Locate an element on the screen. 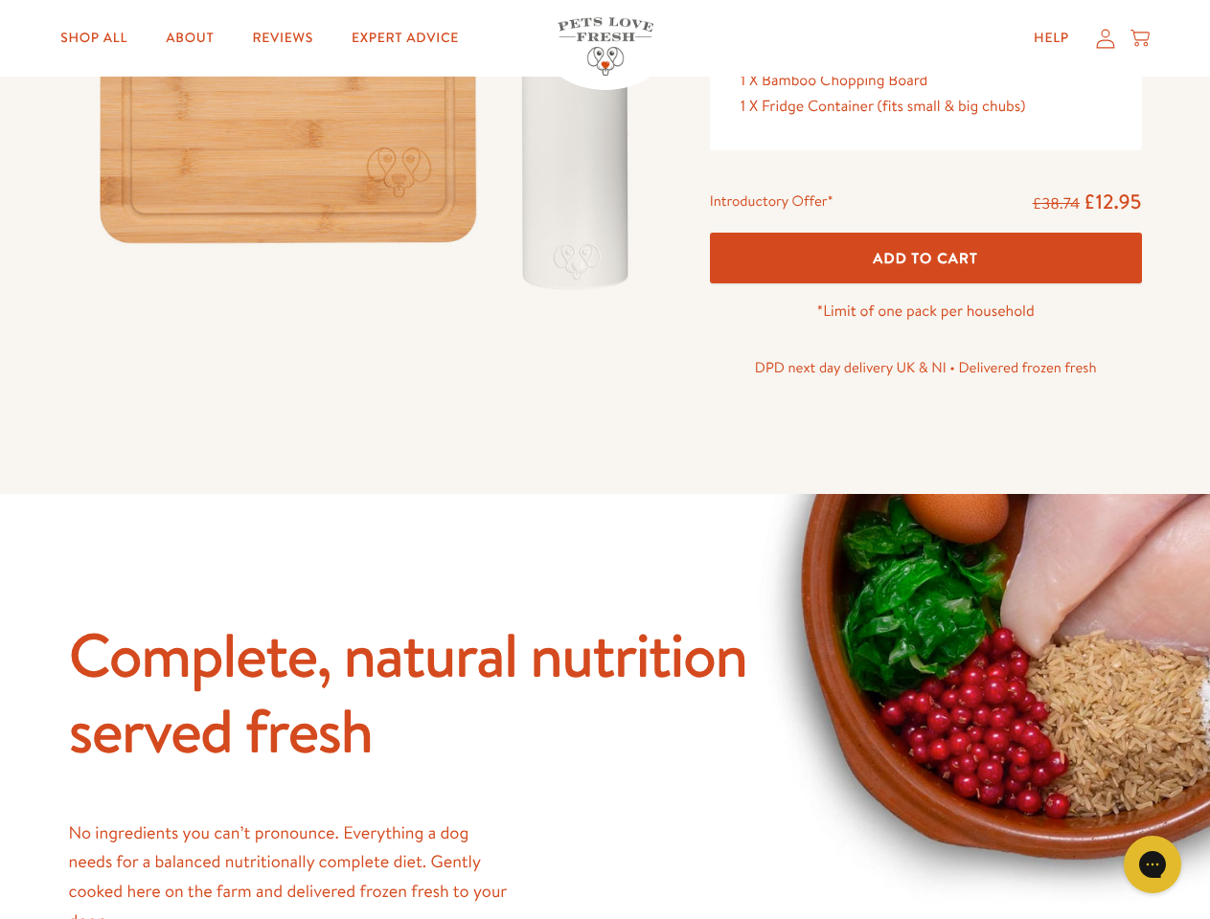  a: Shop All is located at coordinates (94, 38).